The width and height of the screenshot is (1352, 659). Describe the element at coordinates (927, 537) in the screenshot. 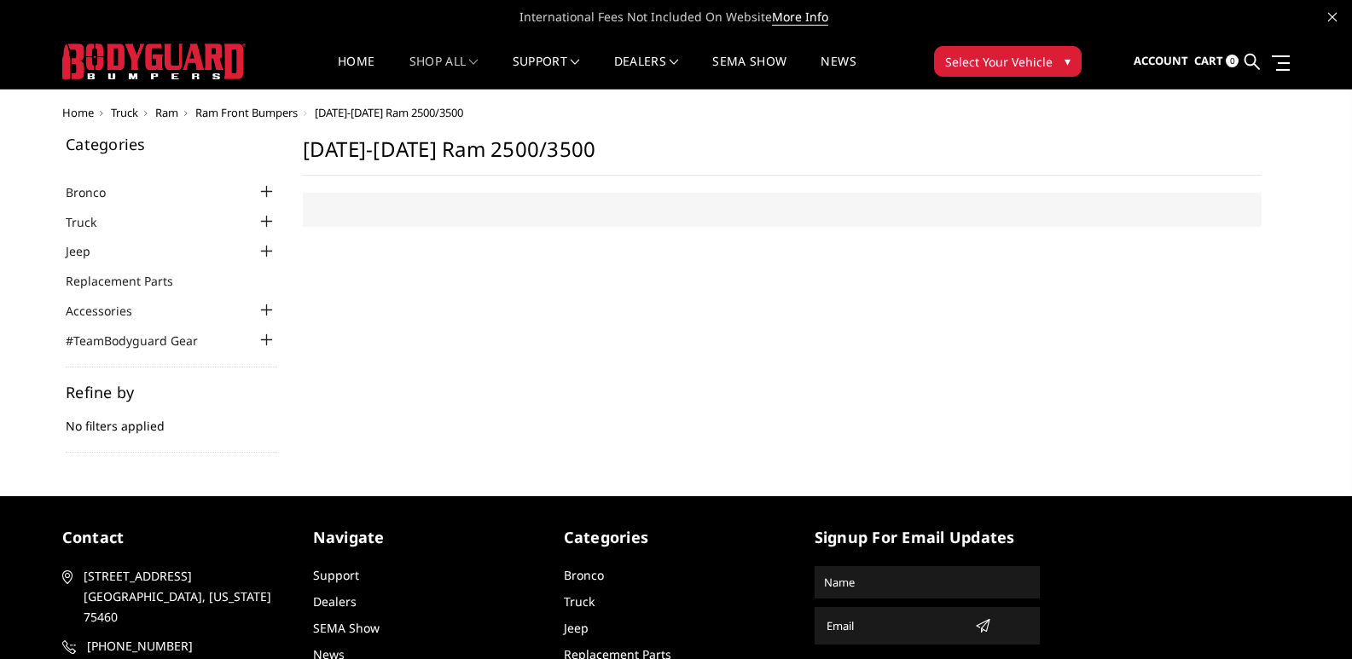

I see `h5: signup for email updates` at that location.